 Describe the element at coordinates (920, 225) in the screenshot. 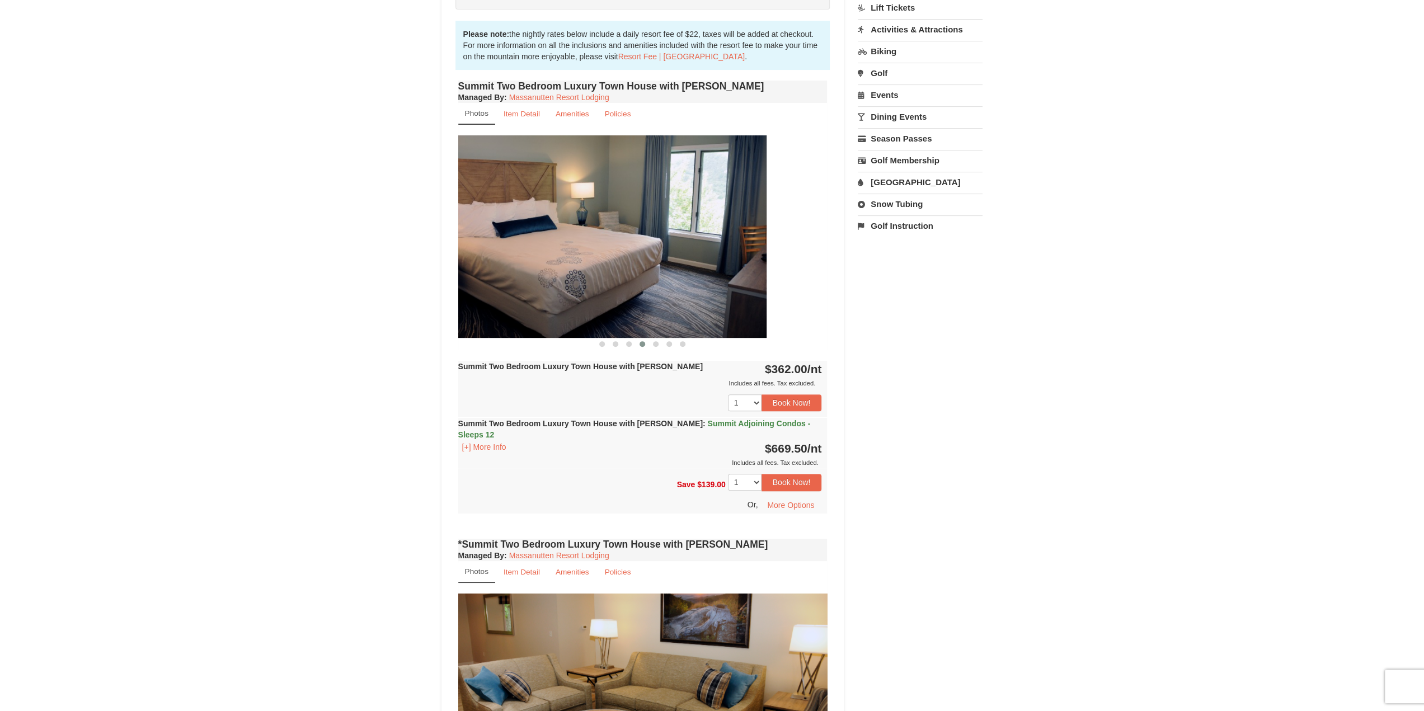

I see `a: Golf Instruction` at that location.